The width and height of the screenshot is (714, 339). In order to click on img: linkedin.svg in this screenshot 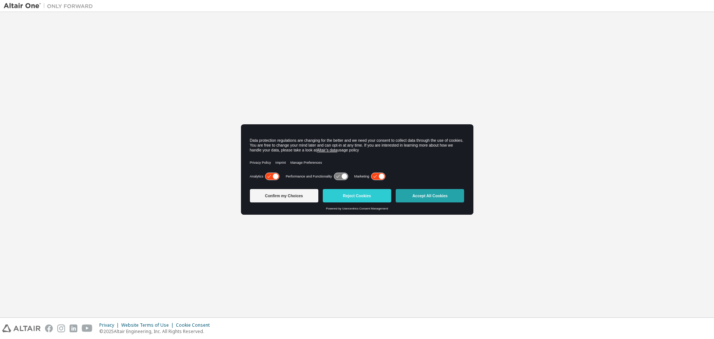, I will do `click(73, 328)`.